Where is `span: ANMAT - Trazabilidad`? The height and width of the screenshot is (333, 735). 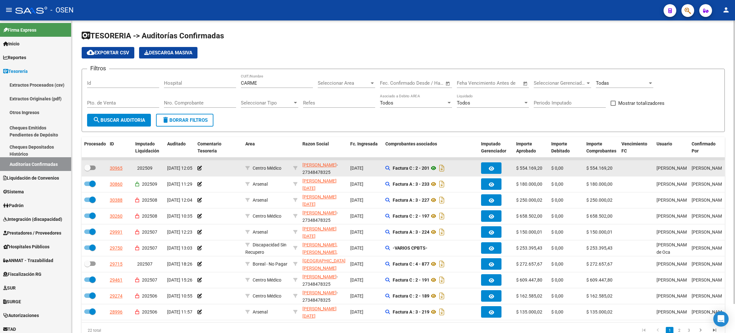
span: ANMAT - Trazabilidad is located at coordinates (28, 260).